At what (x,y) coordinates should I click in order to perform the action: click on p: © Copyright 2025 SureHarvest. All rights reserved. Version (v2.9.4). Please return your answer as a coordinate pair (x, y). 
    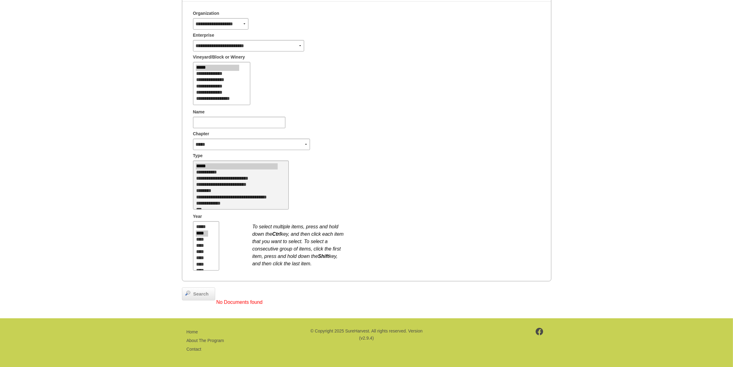
    Looking at the image, I should click on (367, 334).